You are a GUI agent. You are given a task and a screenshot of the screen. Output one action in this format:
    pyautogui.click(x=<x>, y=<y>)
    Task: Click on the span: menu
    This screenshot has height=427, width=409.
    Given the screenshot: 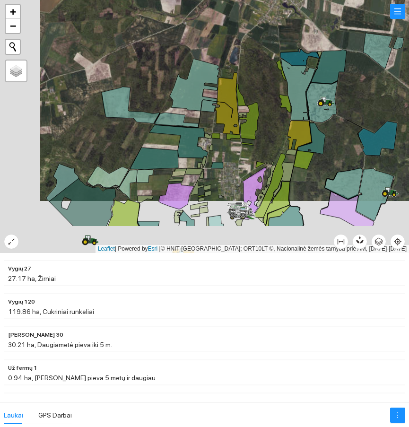 What is the action you would take?
    pyautogui.click(x=397, y=11)
    